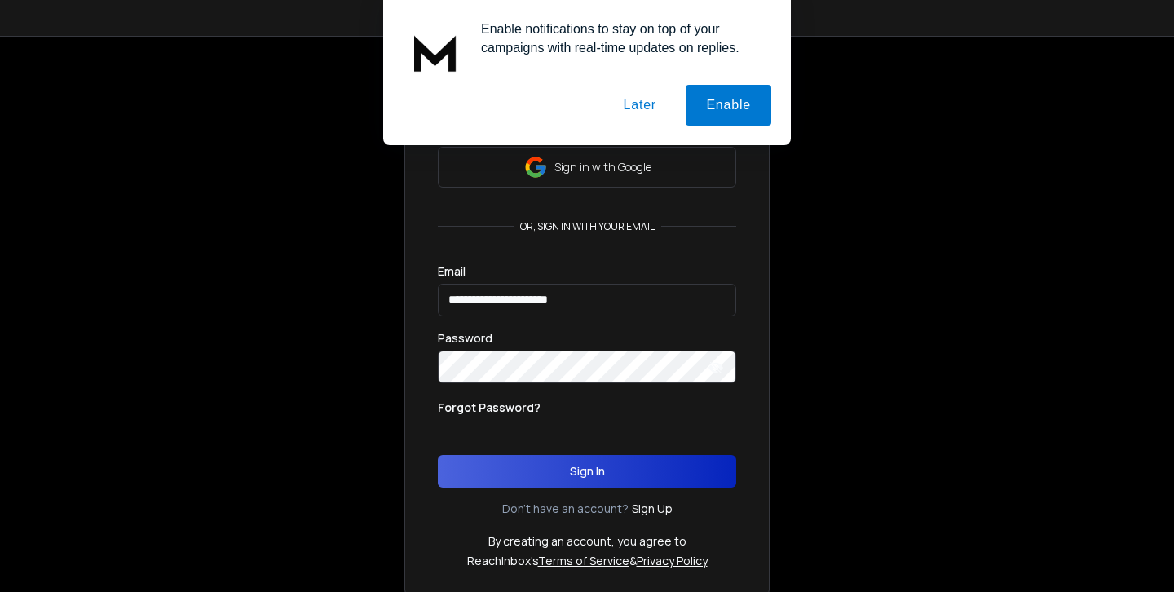 This screenshot has width=1174, height=592. What do you see at coordinates (620, 38) in the screenshot?
I see `div: Enable notifications to stay on top of your campaigns with real-time updates on replies.` at bounding box center [620, 38].